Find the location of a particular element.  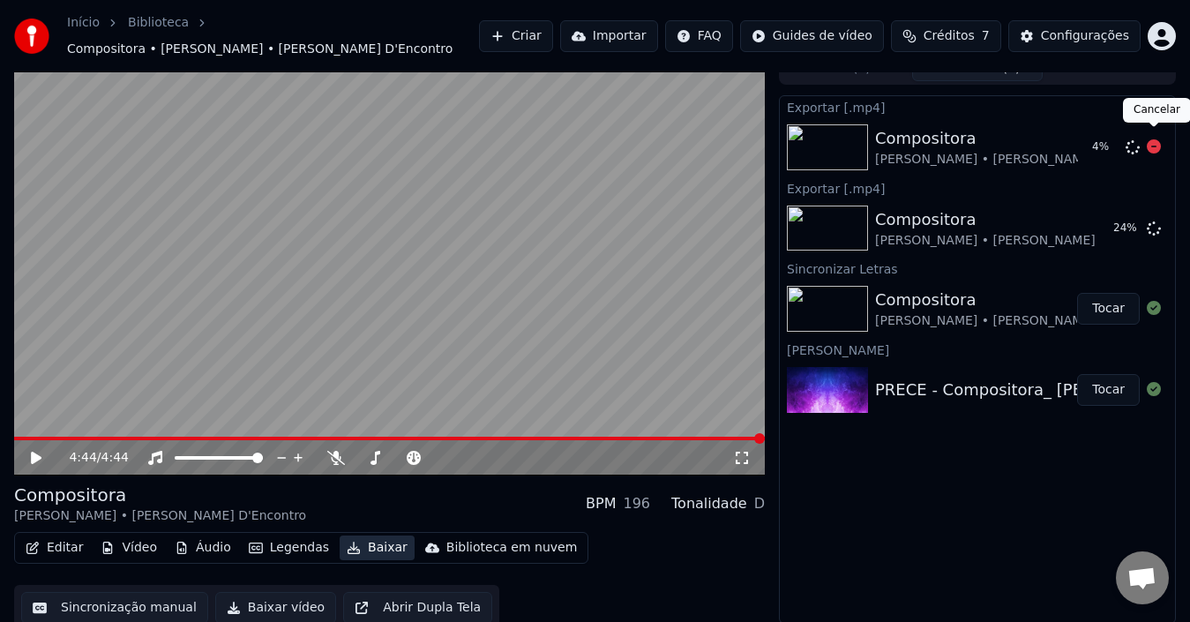

button: Configurações is located at coordinates (1074, 36).